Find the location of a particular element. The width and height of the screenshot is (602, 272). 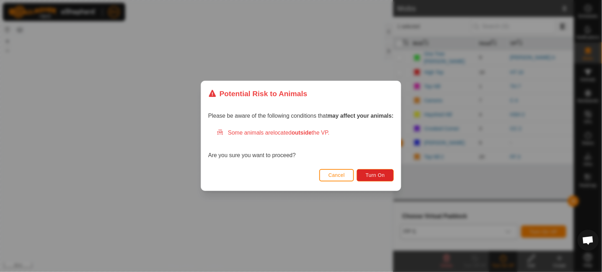

span: Turn On is located at coordinates (375, 176).